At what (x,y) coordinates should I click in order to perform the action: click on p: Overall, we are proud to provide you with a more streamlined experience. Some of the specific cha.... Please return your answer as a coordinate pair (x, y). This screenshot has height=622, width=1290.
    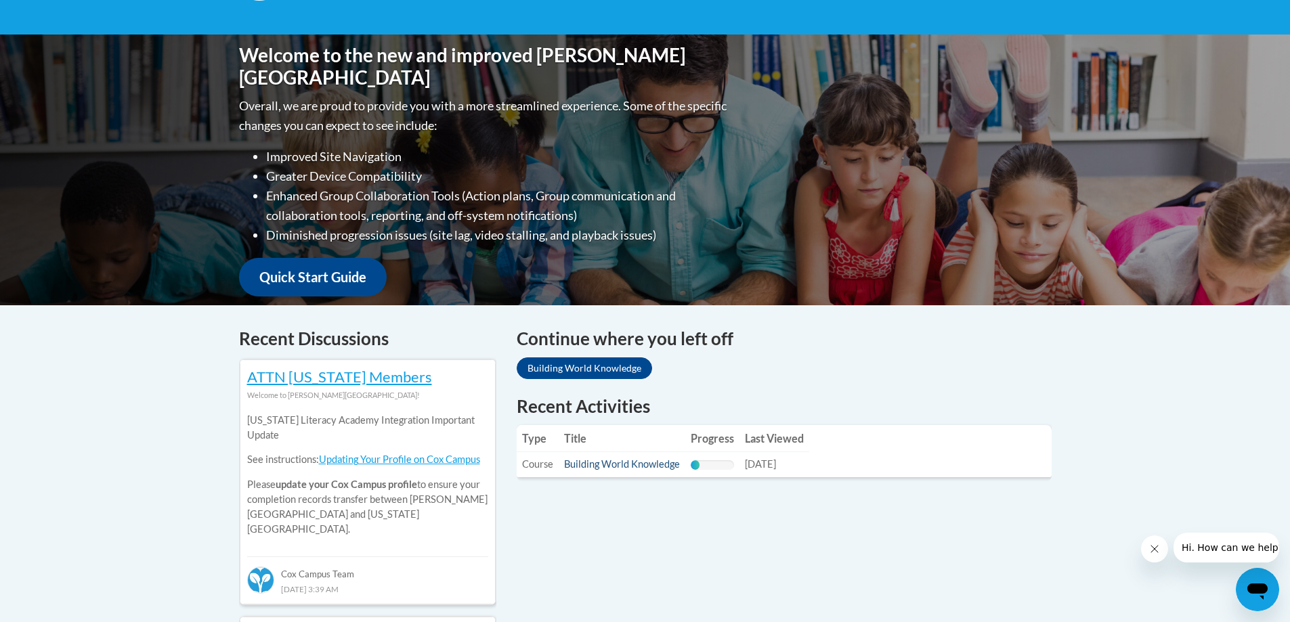
    Looking at the image, I should click on (484, 116).